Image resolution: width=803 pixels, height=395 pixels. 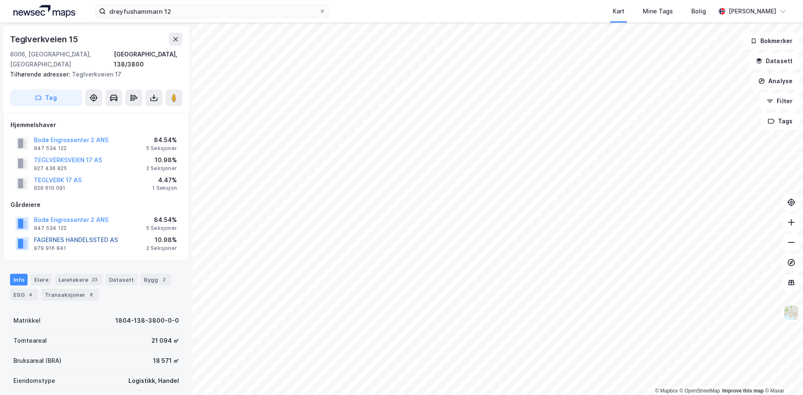 What do you see at coordinates (30, 341) in the screenshot?
I see `div: Tomteareal` at bounding box center [30, 341].